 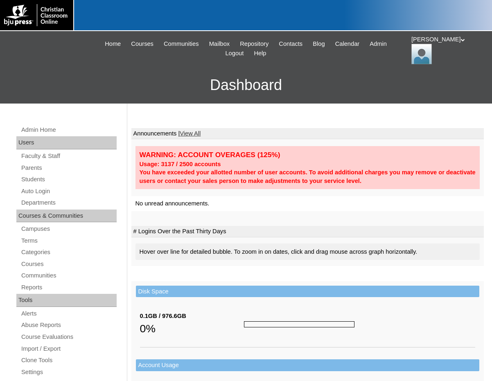 What do you see at coordinates (68, 325) in the screenshot?
I see `a: Abuse Reports` at bounding box center [68, 325].